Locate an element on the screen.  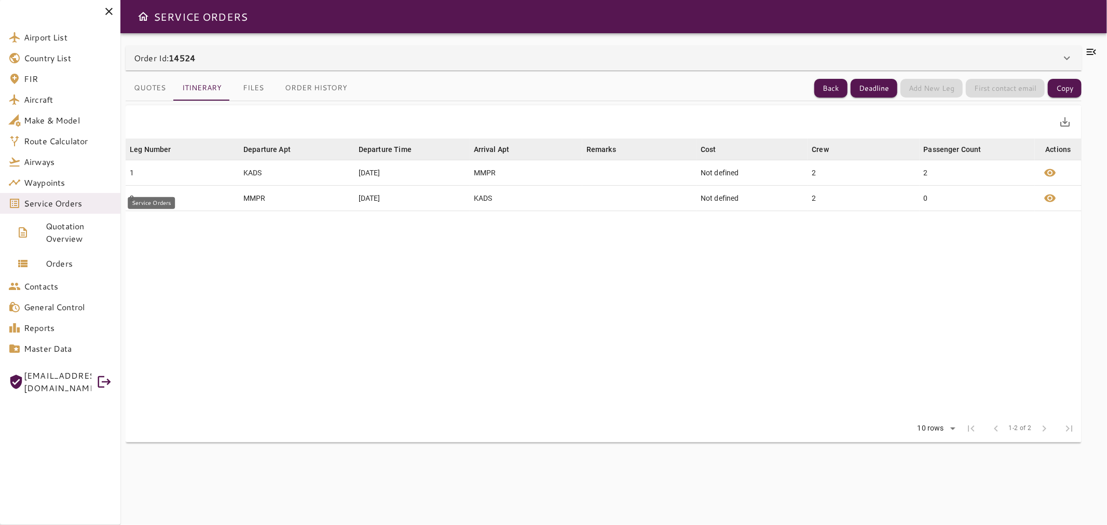
span: Airport List is located at coordinates (68, 37).